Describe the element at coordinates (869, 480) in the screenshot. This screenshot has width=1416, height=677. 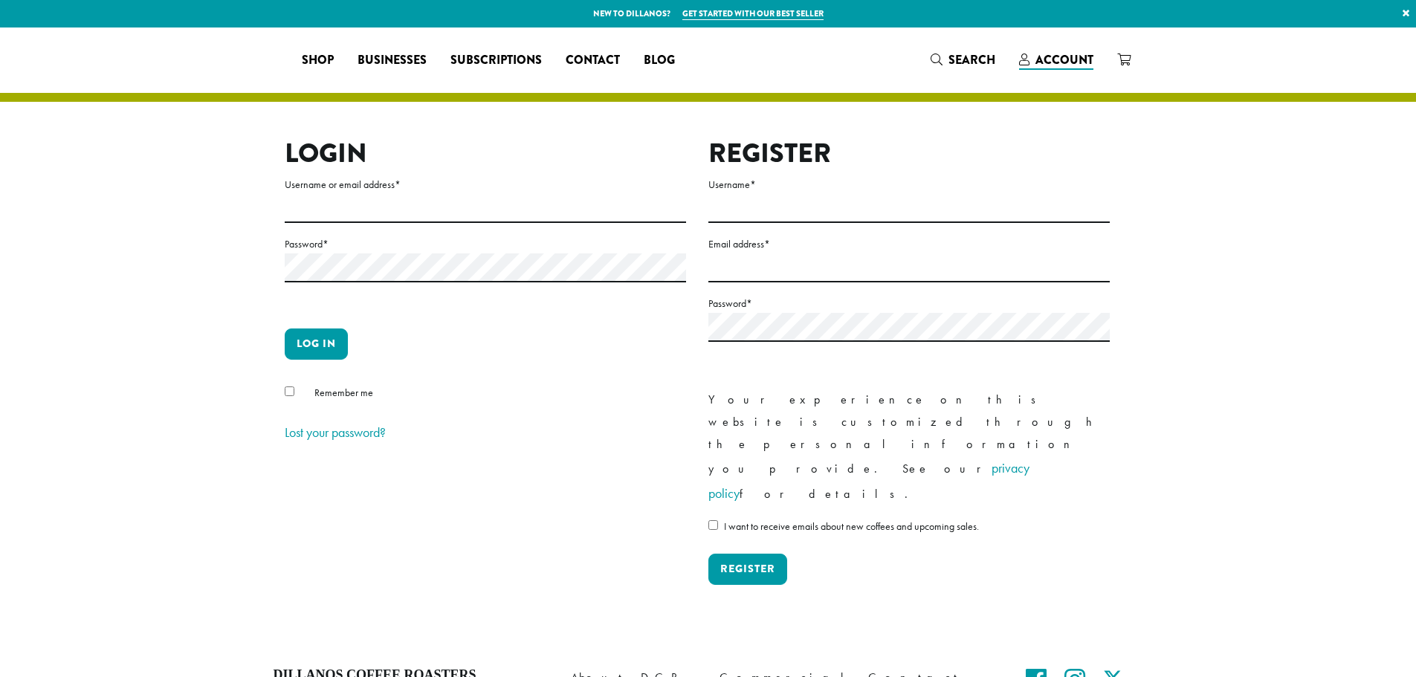
I see `a: privacy policy` at that location.